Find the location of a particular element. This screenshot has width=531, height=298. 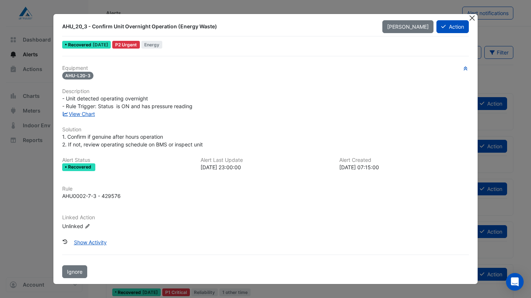

div: Unlinked is located at coordinates (106, 226).